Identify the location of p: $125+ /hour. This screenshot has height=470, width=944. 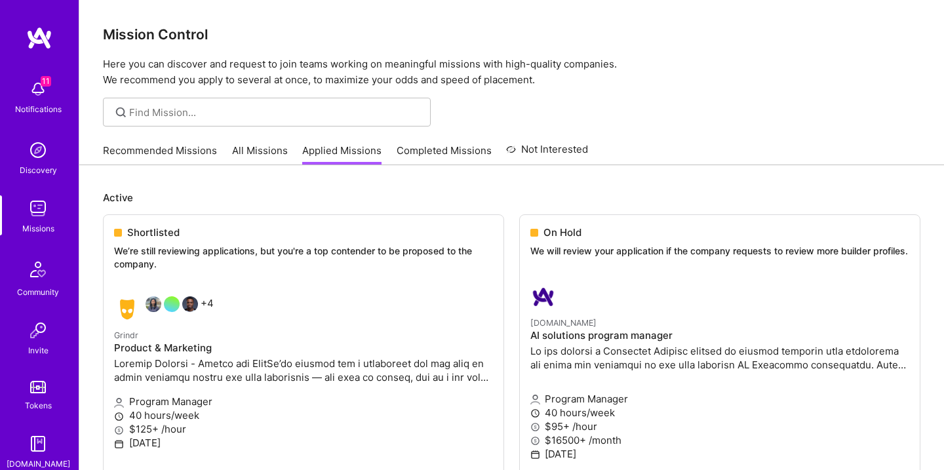
(304, 429).